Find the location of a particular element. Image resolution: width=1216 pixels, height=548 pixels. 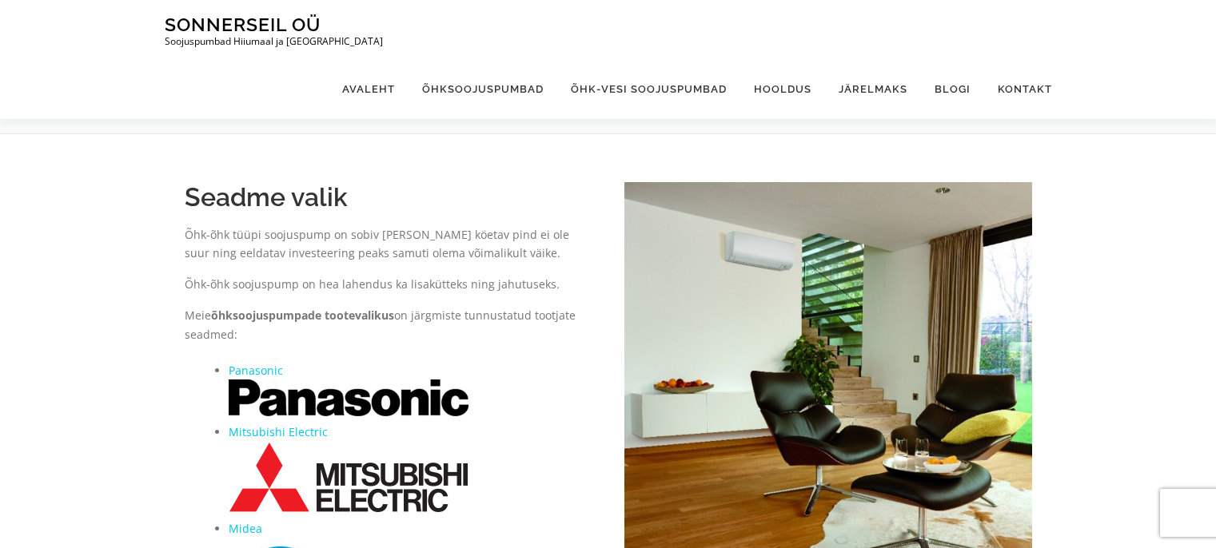

a: Õhk-vesi soojuspumbad is located at coordinates (648, 89).